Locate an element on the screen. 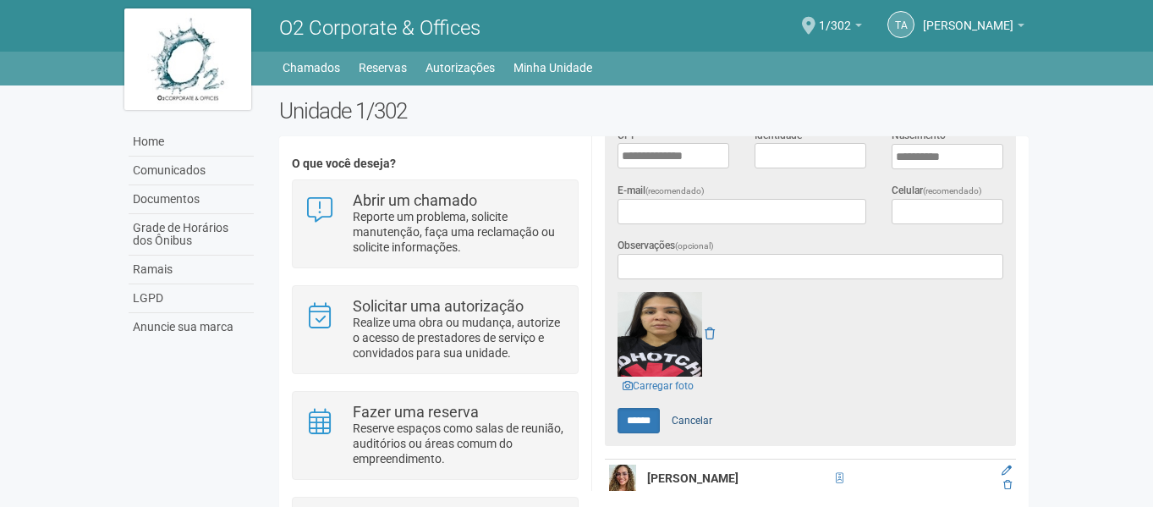 The width and height of the screenshot is (1153, 507). img: logo.jpg is located at coordinates (188, 59).